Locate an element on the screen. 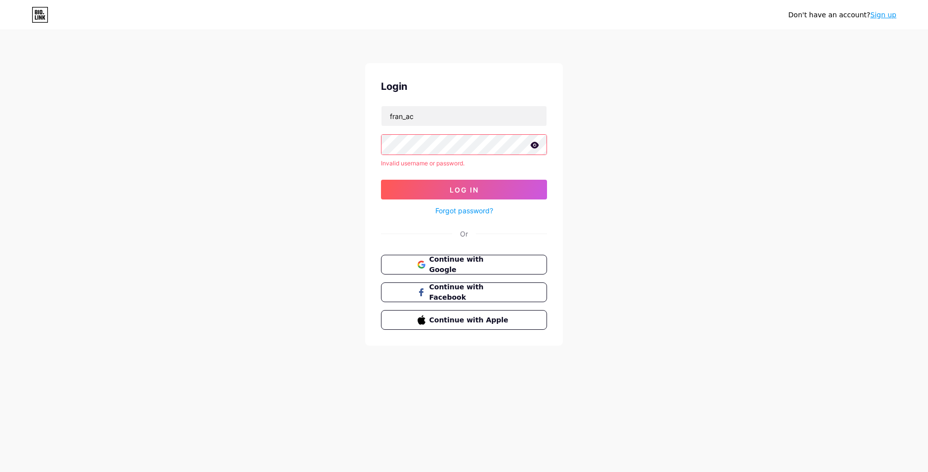 The width and height of the screenshot is (928, 472). span: Continue with Google is located at coordinates (470, 265).